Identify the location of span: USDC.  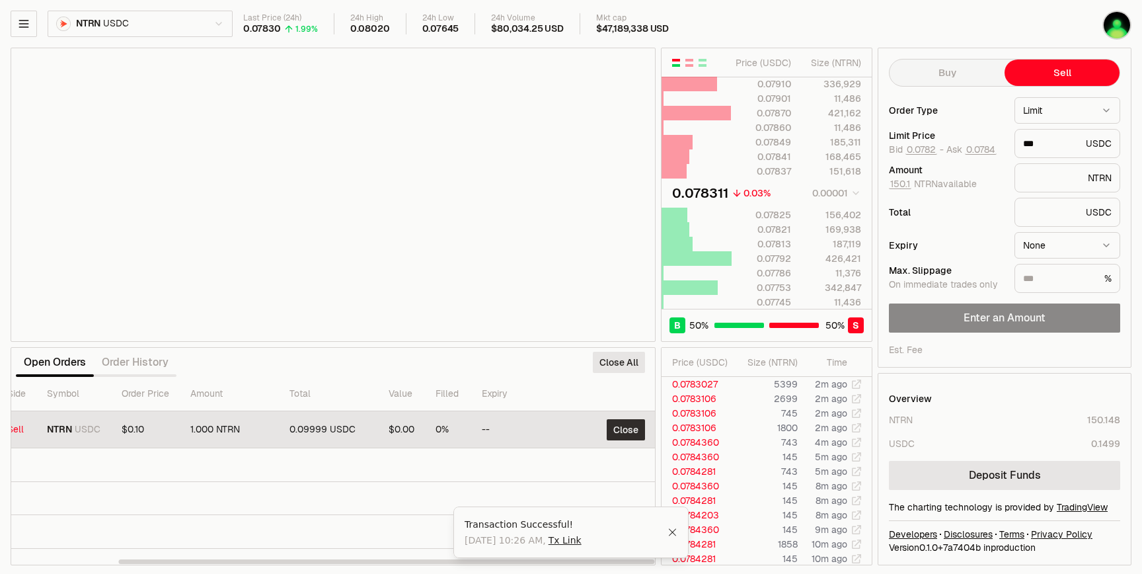
(116, 24).